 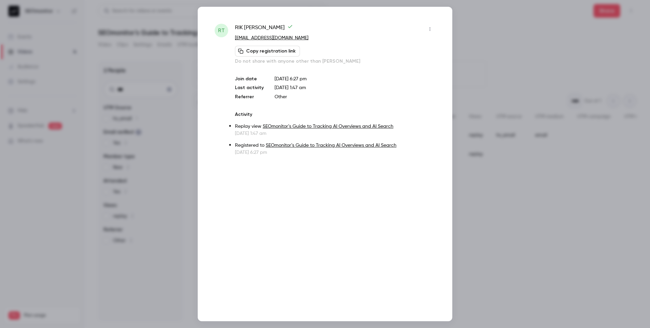 I want to click on button: Copy registration link, so click(x=268, y=51).